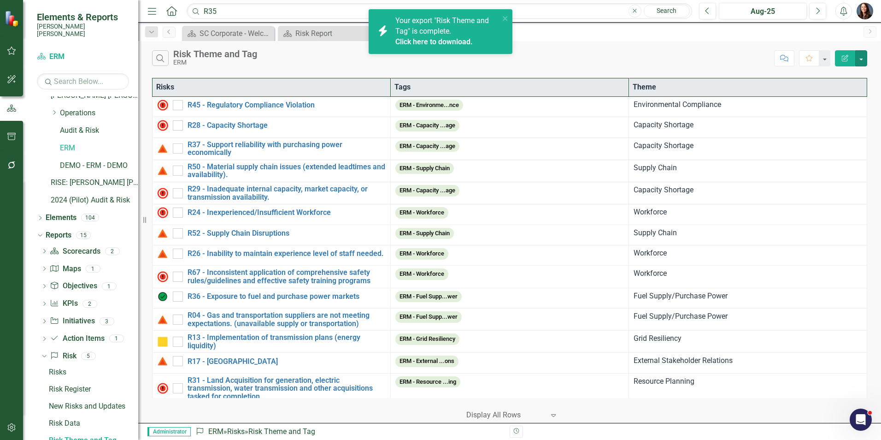 This screenshot has height=440, width=881. I want to click on div: 1, so click(117, 338).